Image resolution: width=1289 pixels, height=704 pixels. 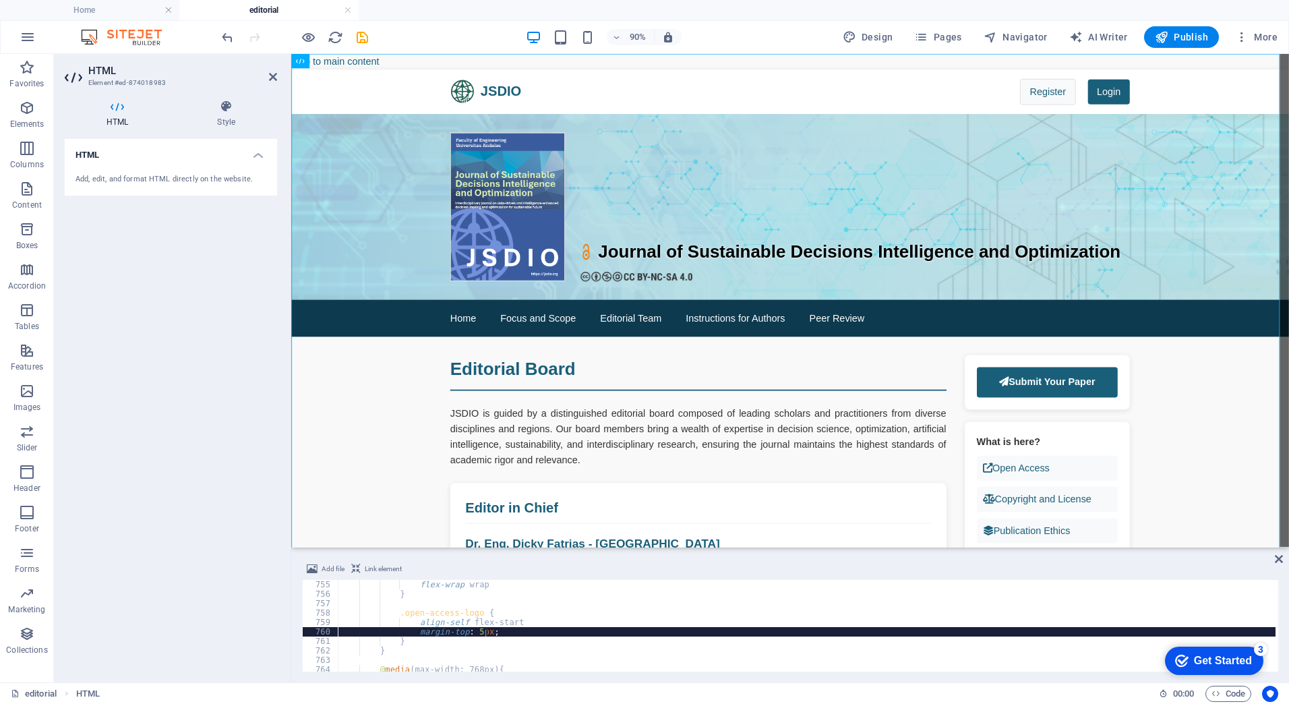 I want to click on p: Footer, so click(x=27, y=529).